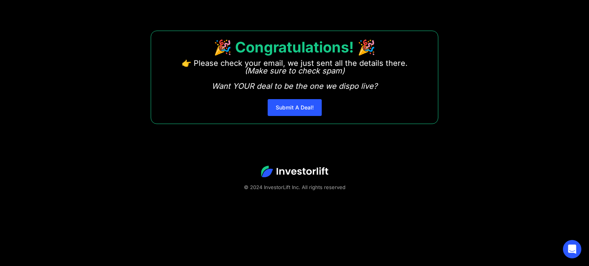 The height and width of the screenshot is (266, 589). What do you see at coordinates (294, 79) in the screenshot?
I see `em: (Make sure to check spam) Want YOUR deal to be the one we dispo live?` at bounding box center [294, 79].